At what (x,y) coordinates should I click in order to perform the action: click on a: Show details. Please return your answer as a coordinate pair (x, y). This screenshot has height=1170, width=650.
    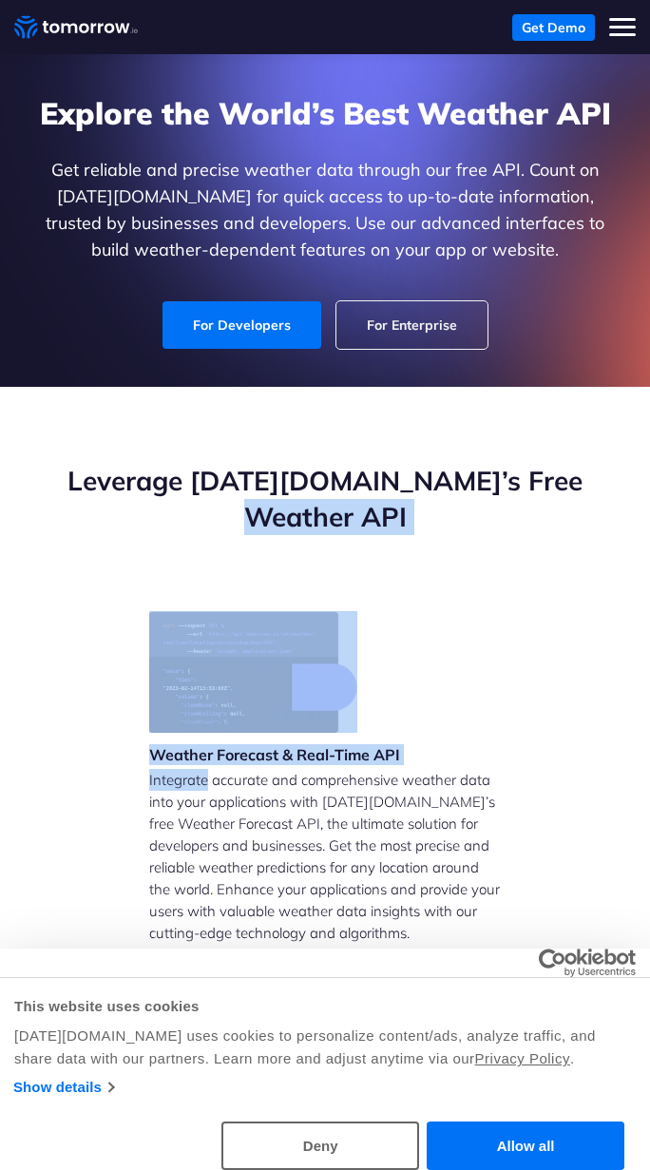
    Looking at the image, I should click on (63, 1088).